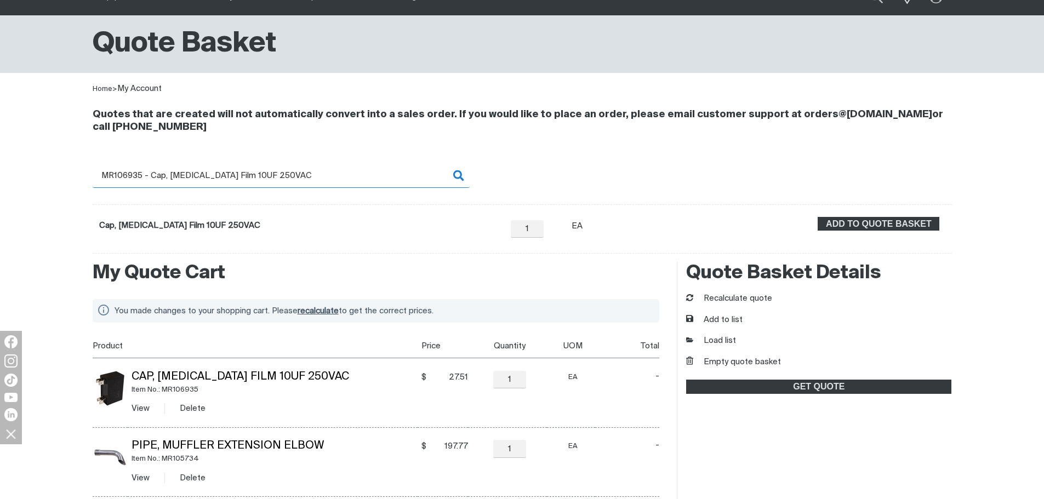  Describe the element at coordinates (139, 88) in the screenshot. I see `a: My Account` at that location.